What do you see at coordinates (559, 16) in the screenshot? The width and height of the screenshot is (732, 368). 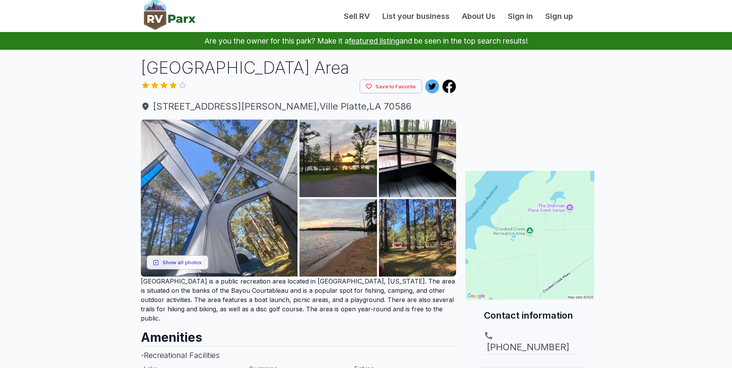 I see `a: Sign up` at bounding box center [559, 16].